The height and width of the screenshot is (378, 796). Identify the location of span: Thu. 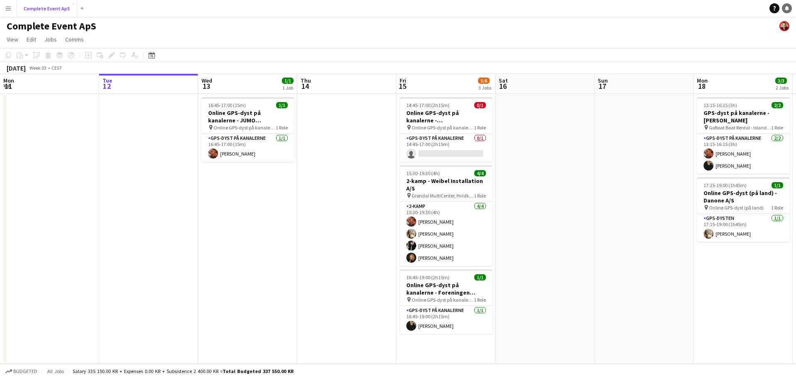
(306, 80).